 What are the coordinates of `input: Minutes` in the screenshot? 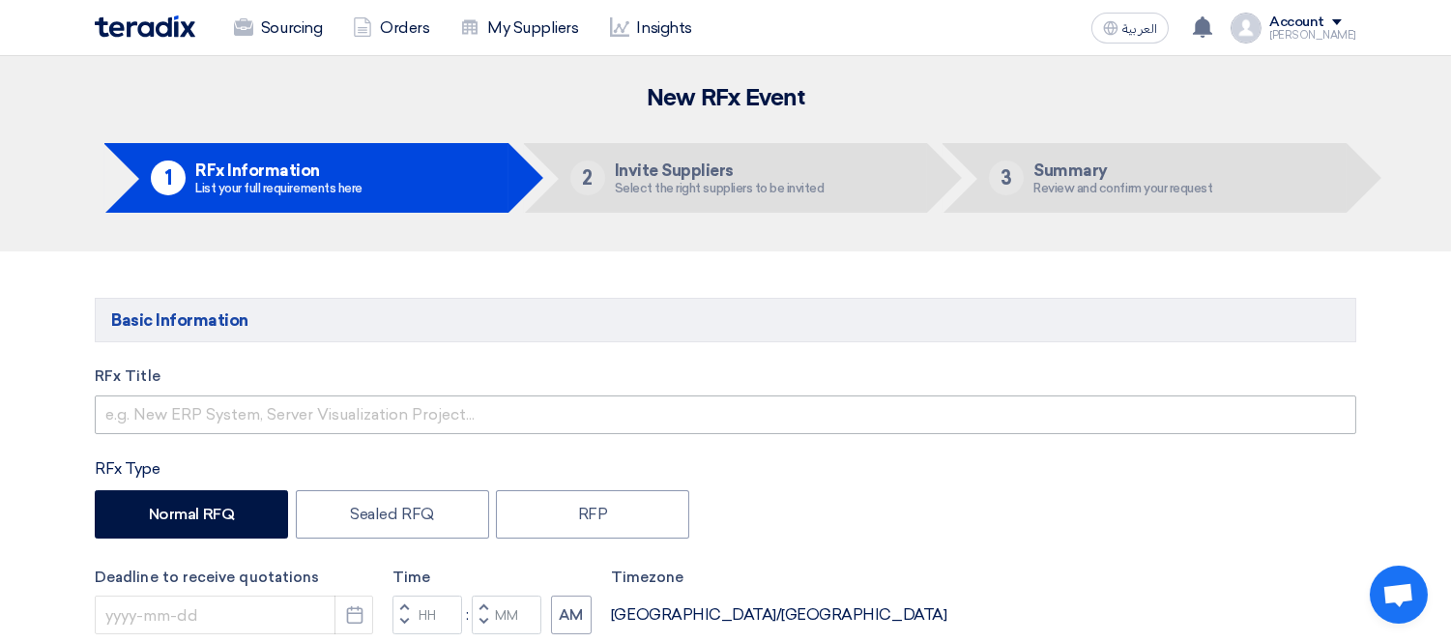 It's located at (507, 615).